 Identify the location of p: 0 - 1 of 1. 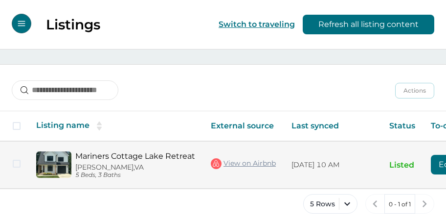
(400, 204).